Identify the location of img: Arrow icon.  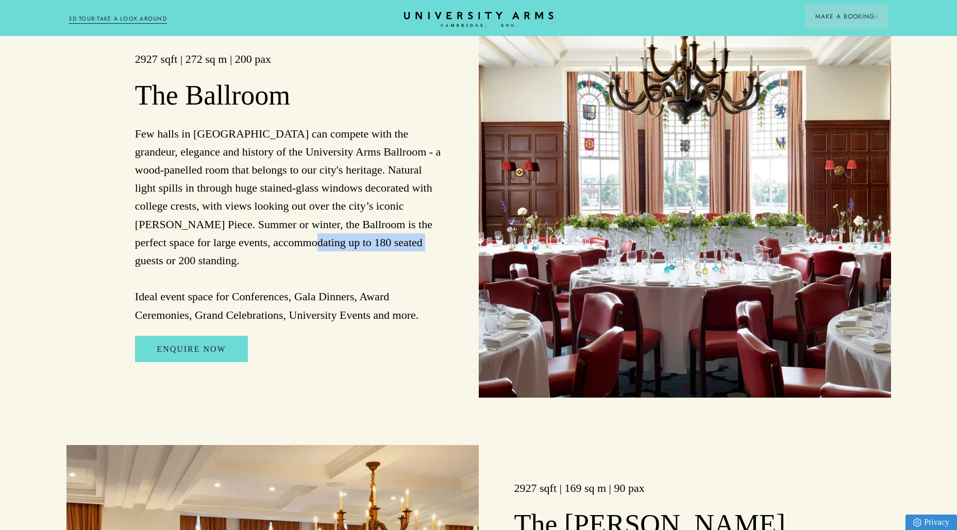
(876, 16).